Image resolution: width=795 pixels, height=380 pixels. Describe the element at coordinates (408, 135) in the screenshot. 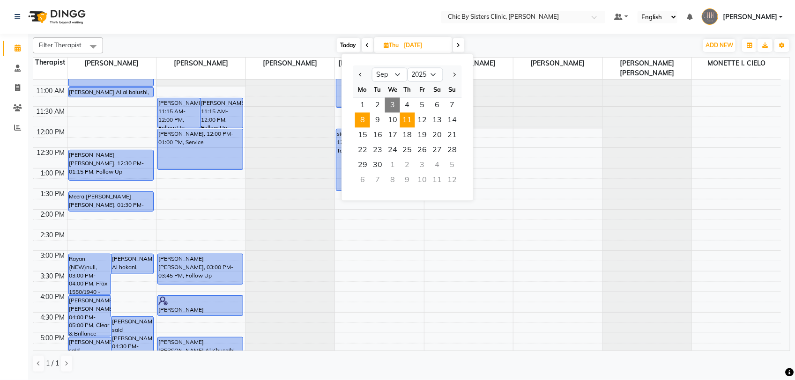

I see `span: 18` at that location.